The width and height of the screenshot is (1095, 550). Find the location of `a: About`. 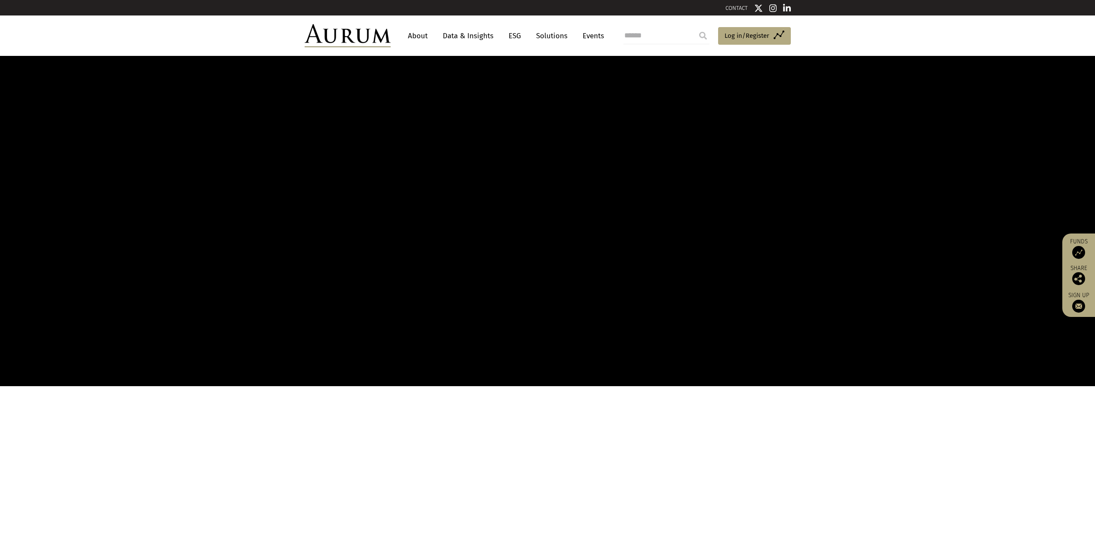

a: About is located at coordinates (418, 36).